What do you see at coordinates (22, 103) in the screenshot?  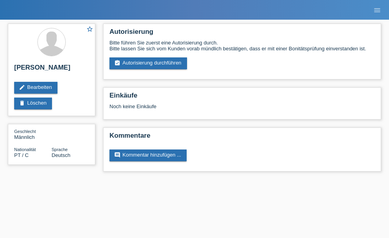 I see `i: delete` at bounding box center [22, 103].